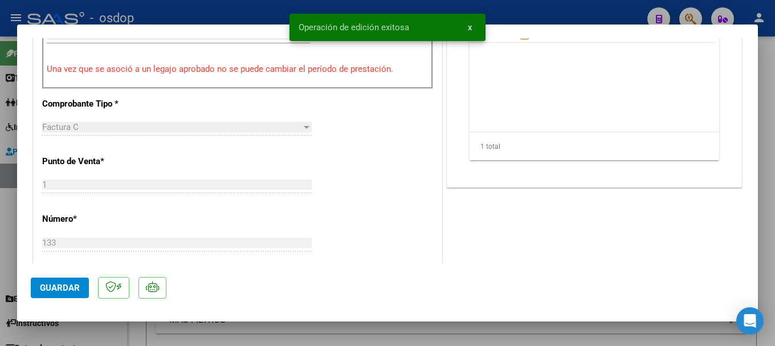 This screenshot has height=346, width=775. What do you see at coordinates (535, 34) in the screenshot?
I see `span: Asistencia` at bounding box center [535, 34].